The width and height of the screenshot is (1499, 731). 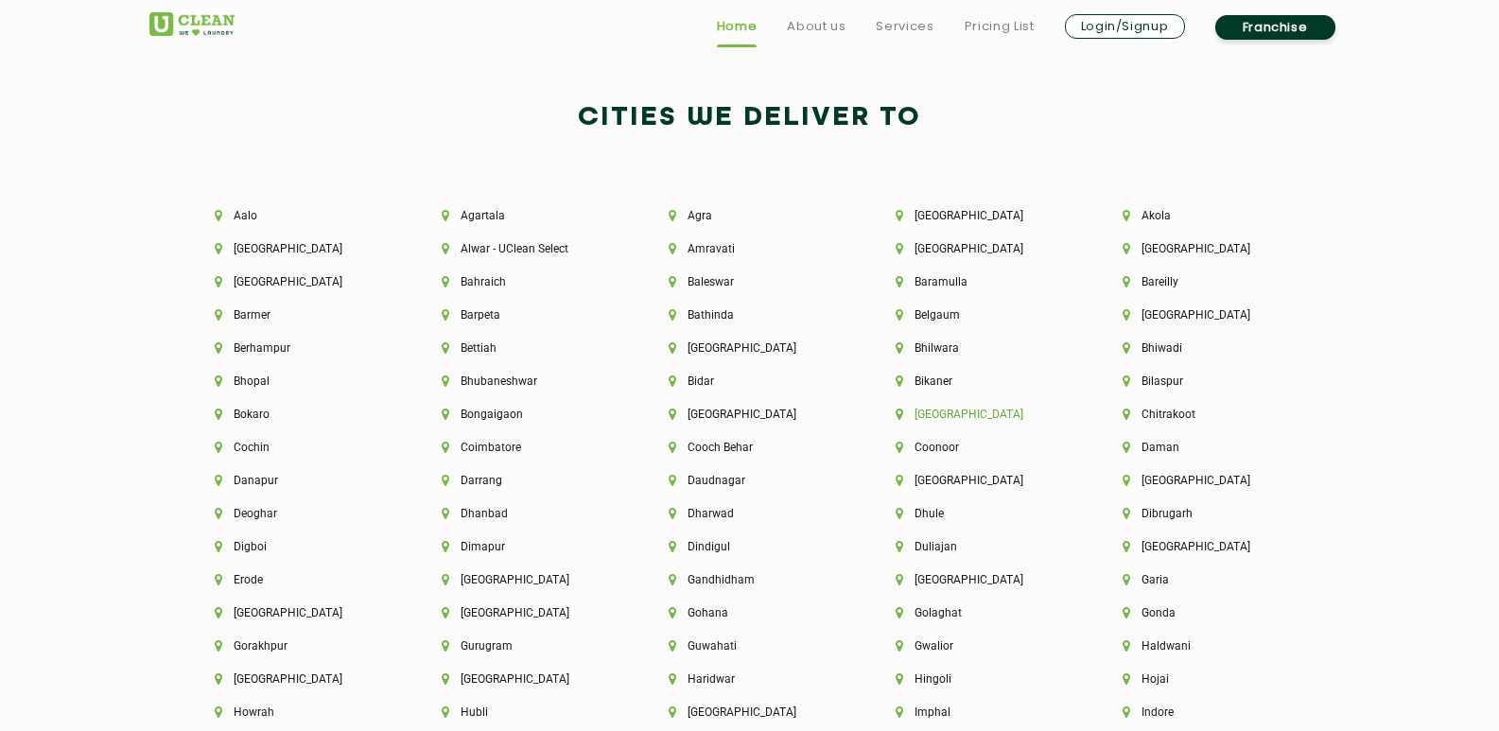 What do you see at coordinates (750, 118) in the screenshot?
I see `h2: Cities We Deliver to` at bounding box center [750, 118].